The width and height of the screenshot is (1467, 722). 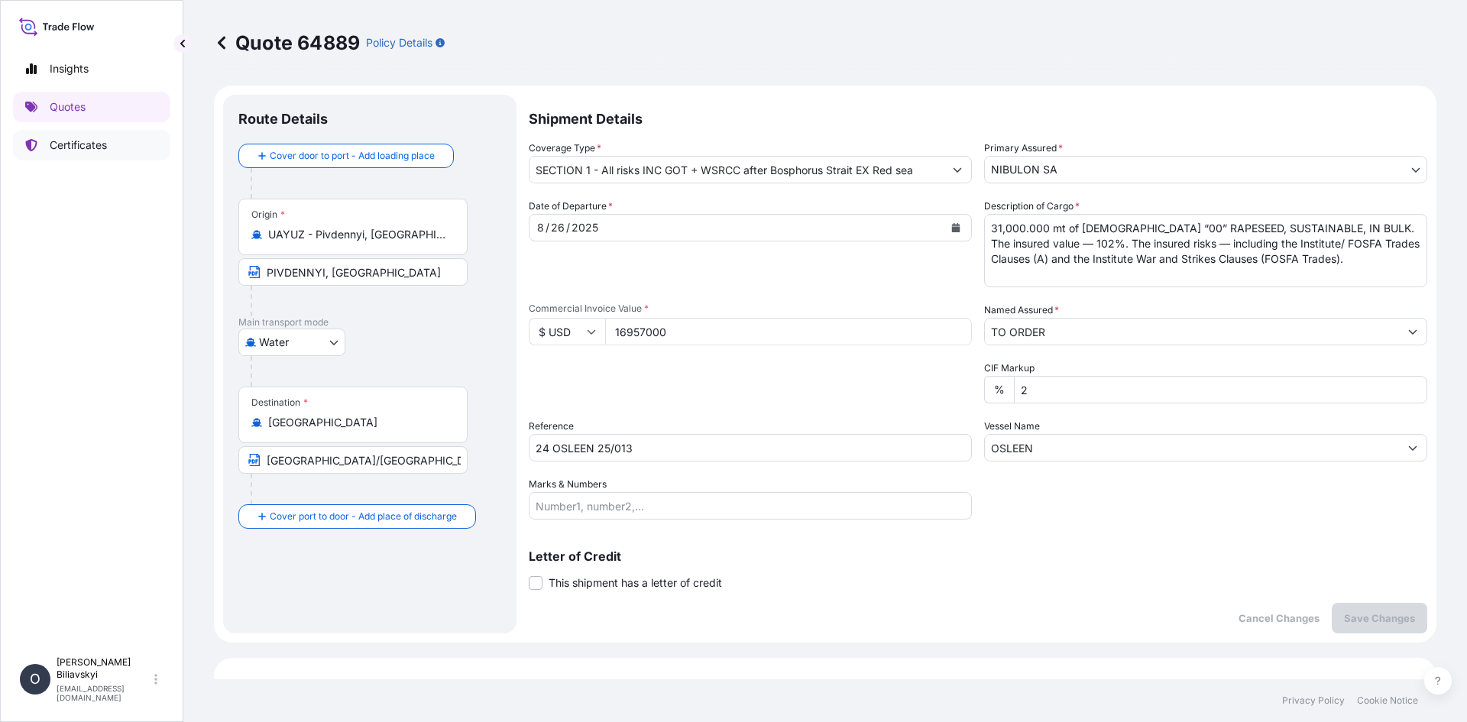 I want to click on p: Privacy Policy, so click(x=1313, y=701).